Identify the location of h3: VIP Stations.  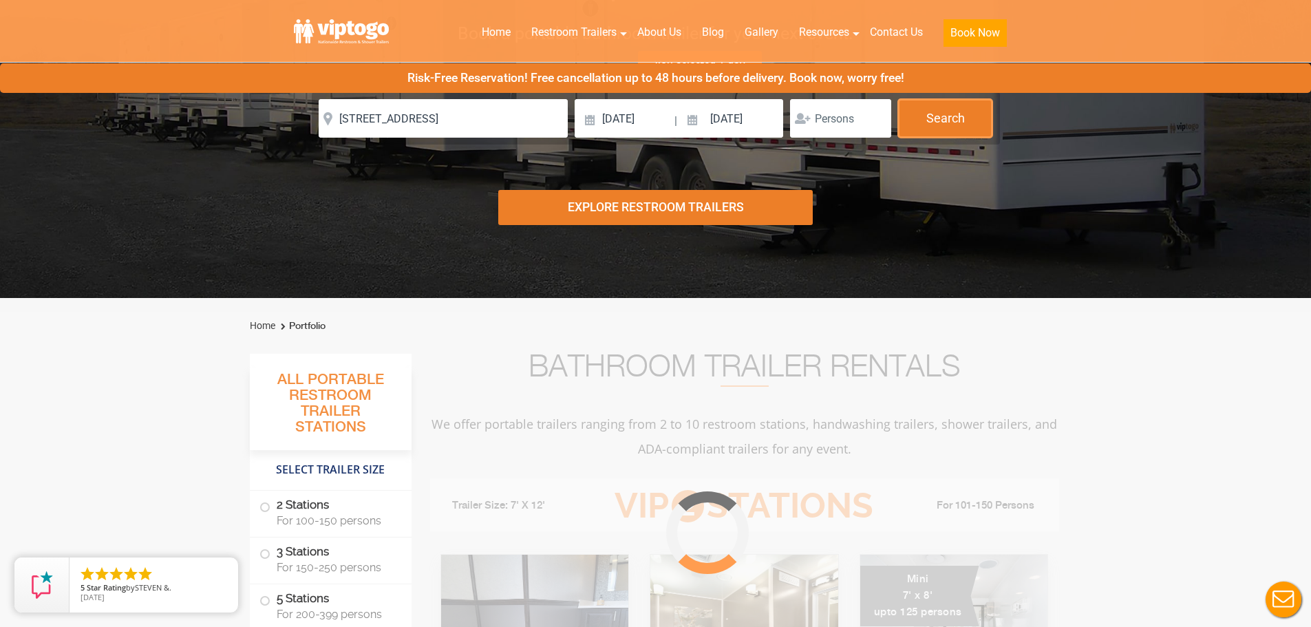
(744, 506).